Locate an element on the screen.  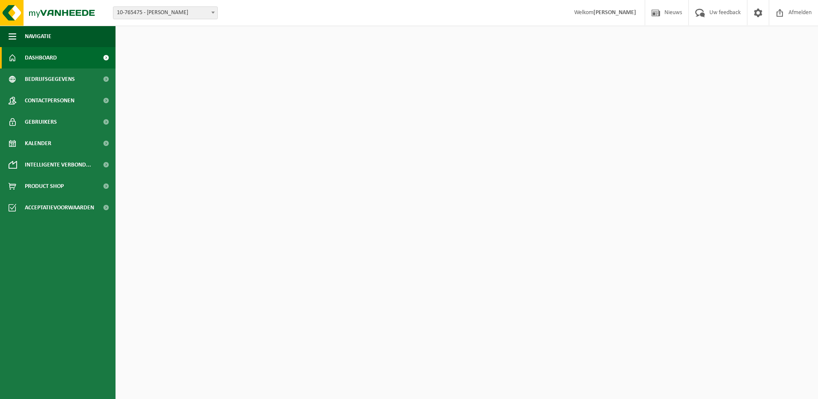
span: 10-765475 - HESBAYE FROST - GEER is located at coordinates (165, 13).